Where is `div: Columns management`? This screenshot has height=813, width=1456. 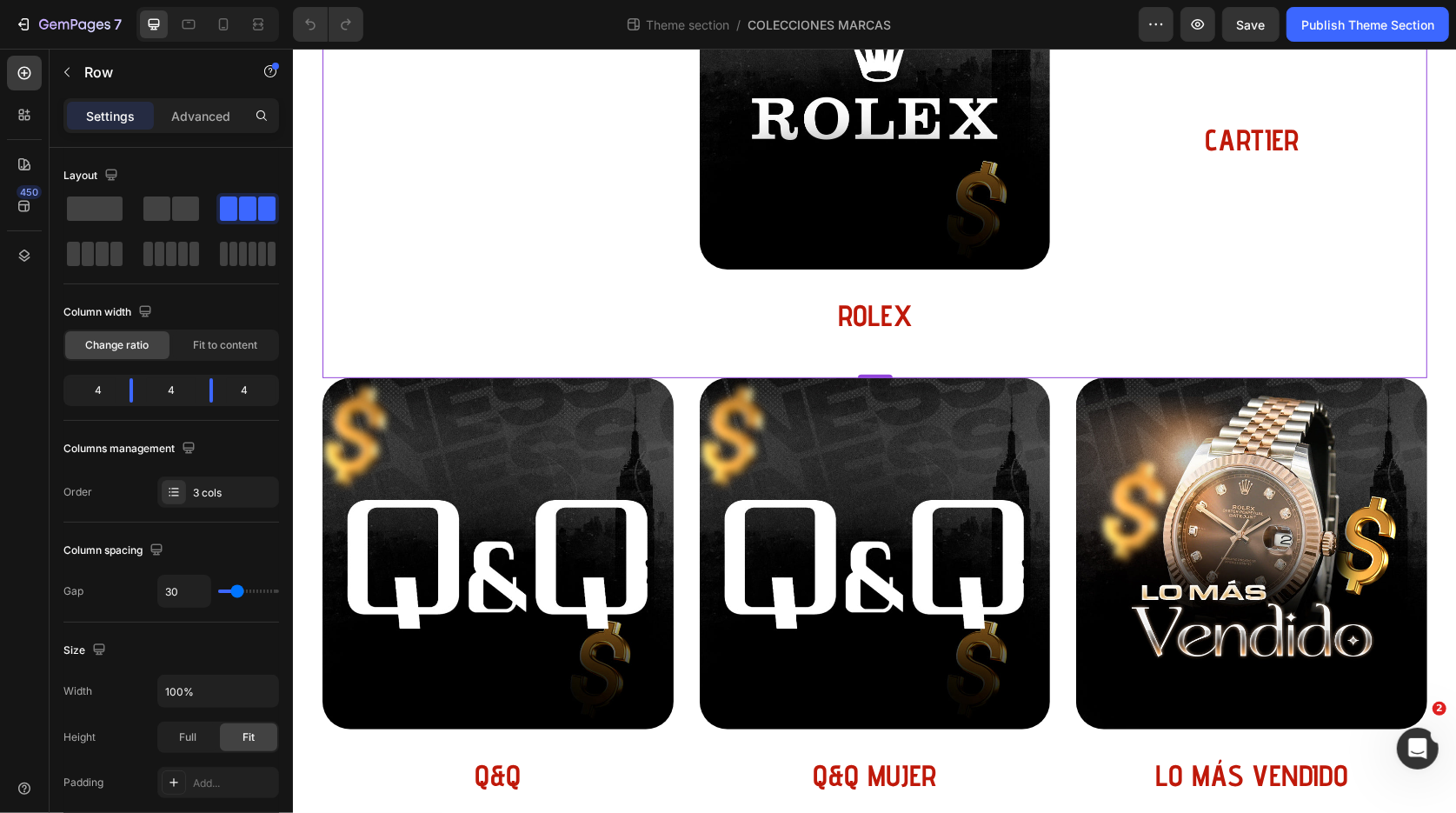 div: Columns management is located at coordinates (132, 449).